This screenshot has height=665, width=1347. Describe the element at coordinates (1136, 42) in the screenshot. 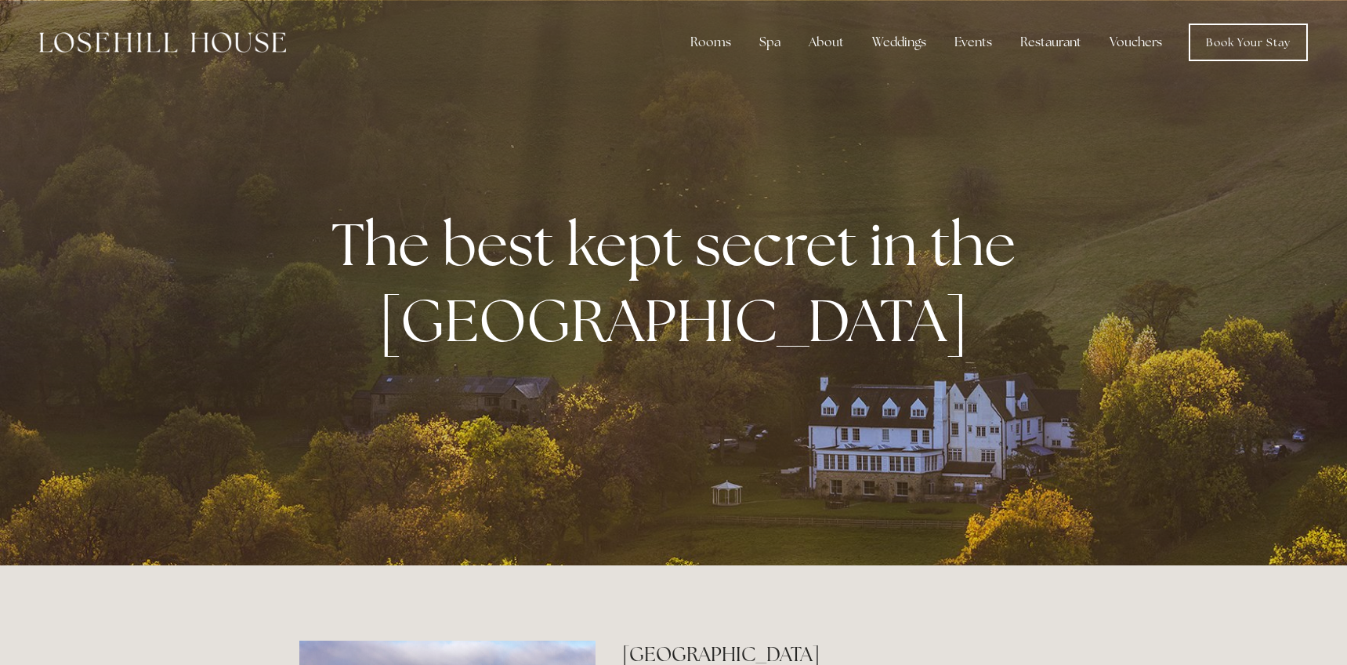

I see `a: Vouchers` at that location.